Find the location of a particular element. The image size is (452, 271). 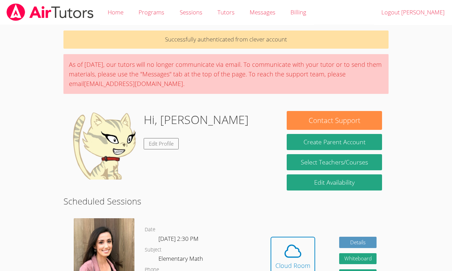

span: Messages is located at coordinates (262, 12).